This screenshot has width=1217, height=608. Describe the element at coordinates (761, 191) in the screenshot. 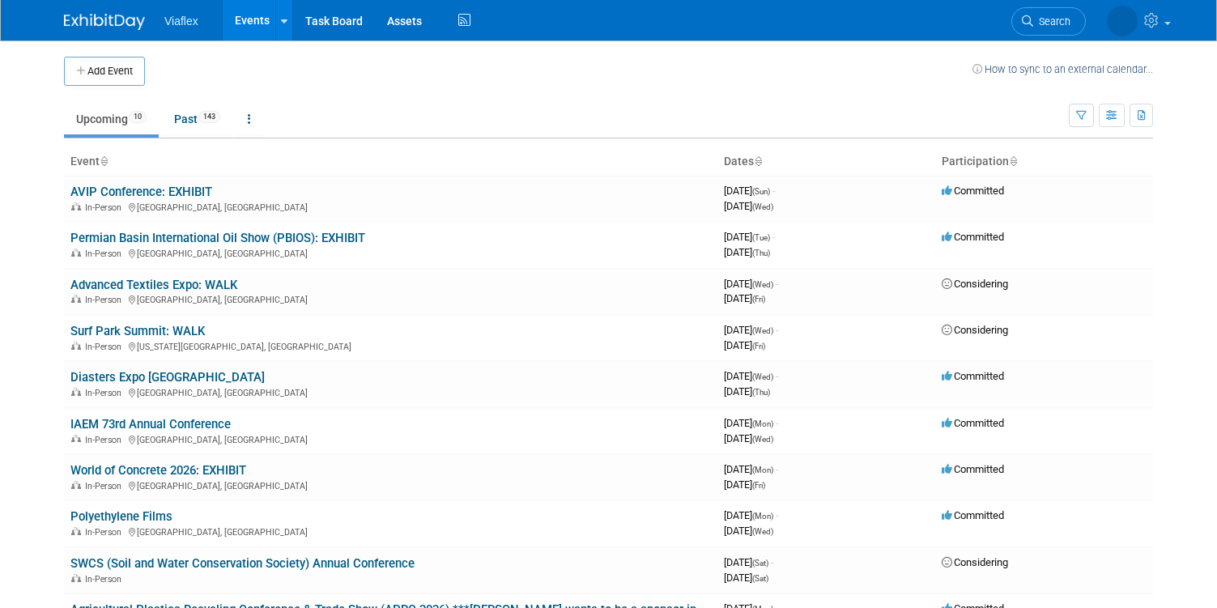

I see `span: (Sun)` at that location.